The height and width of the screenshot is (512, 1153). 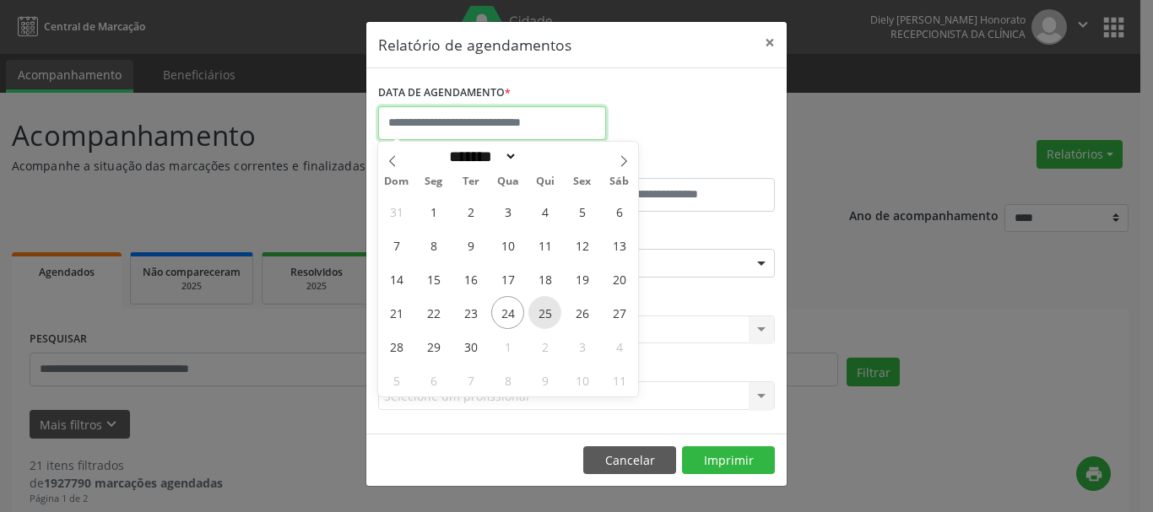 What do you see at coordinates (433, 245) in the screenshot?
I see `span: Setembro 8, 2025` at bounding box center [433, 245].